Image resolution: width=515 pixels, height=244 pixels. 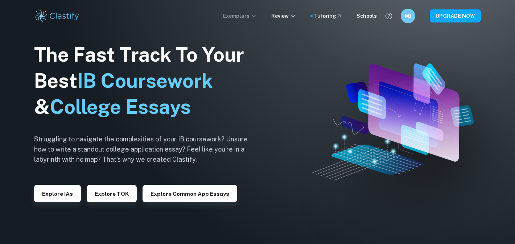 What do you see at coordinates (284, 16) in the screenshot?
I see `p: Review` at bounding box center [284, 16].